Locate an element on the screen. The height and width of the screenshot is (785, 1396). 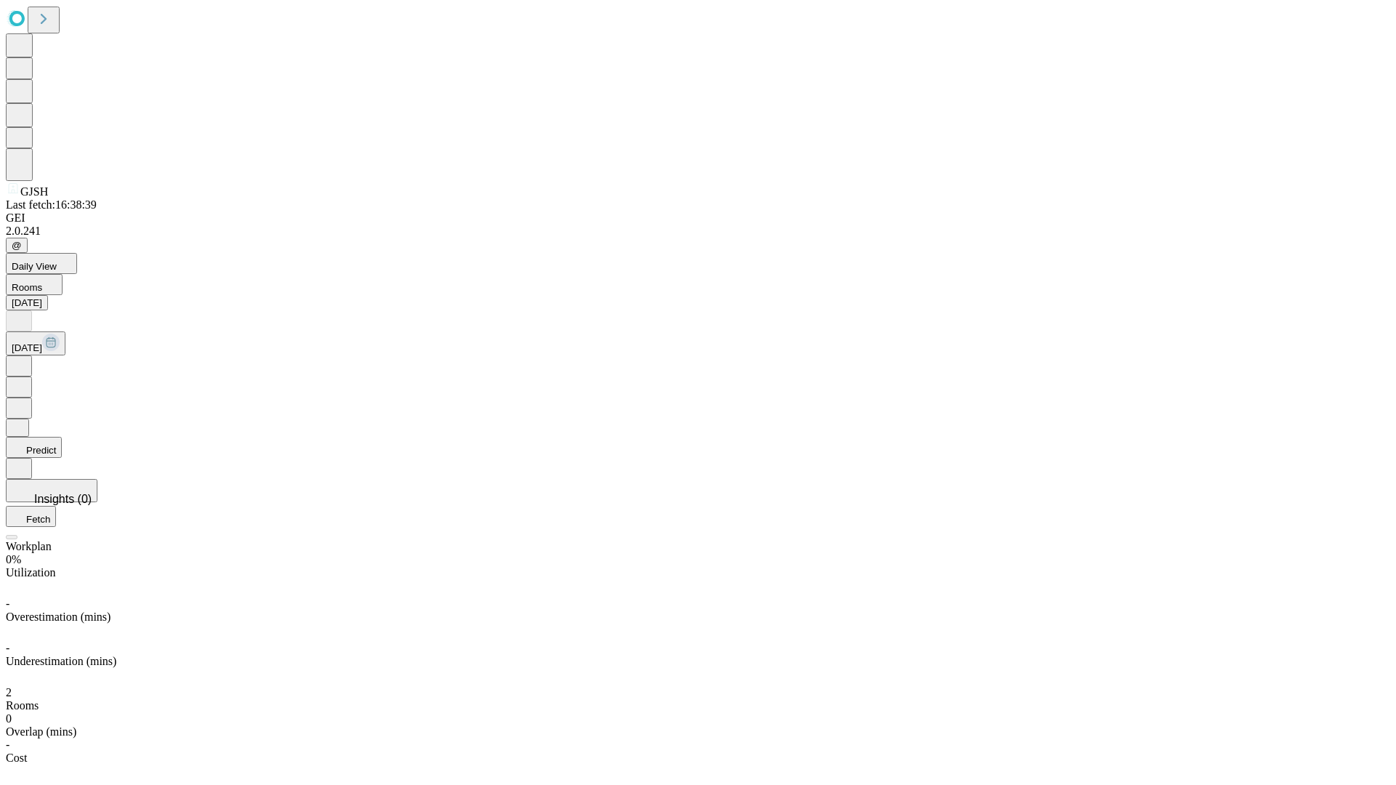
button: Insights (0) is located at coordinates (52, 491).